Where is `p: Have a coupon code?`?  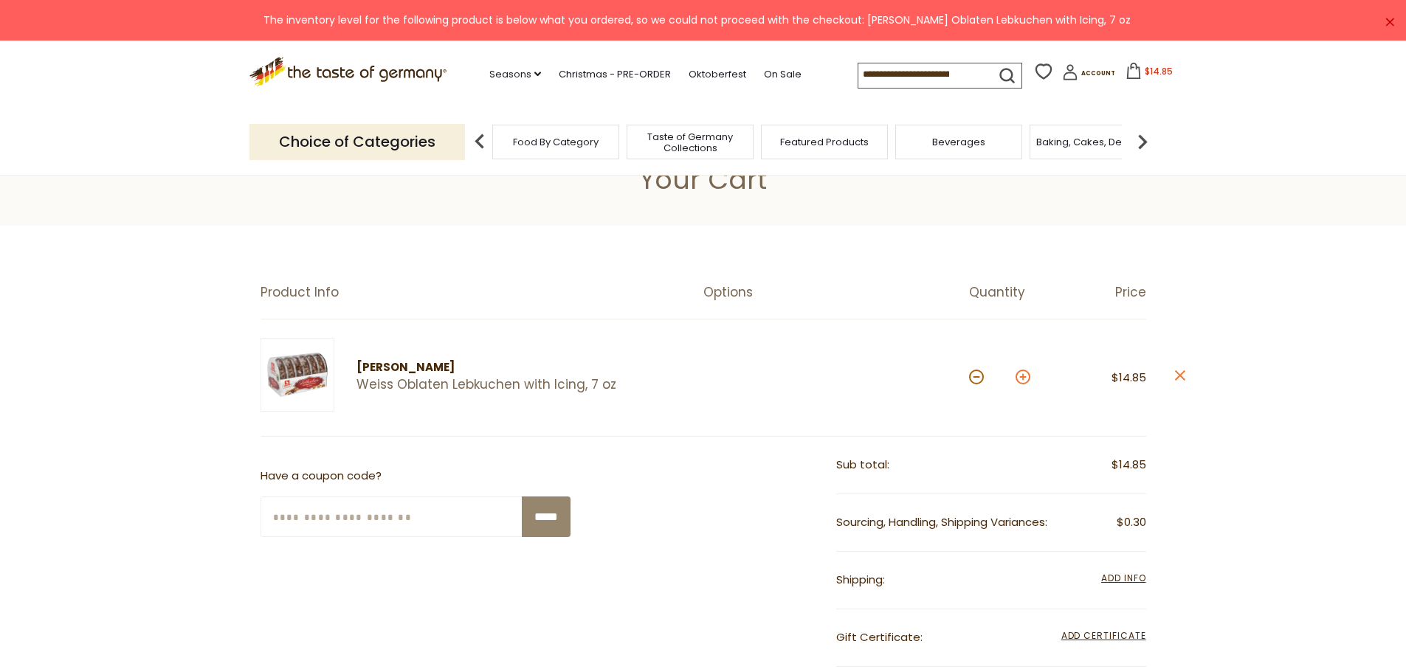 p: Have a coupon code? is located at coordinates (416, 476).